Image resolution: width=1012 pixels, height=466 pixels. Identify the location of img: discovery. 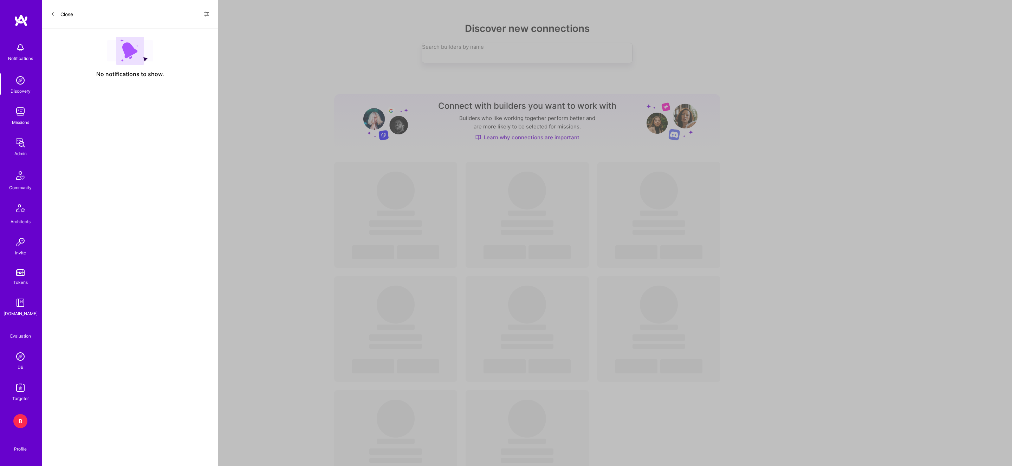
(20, 80).